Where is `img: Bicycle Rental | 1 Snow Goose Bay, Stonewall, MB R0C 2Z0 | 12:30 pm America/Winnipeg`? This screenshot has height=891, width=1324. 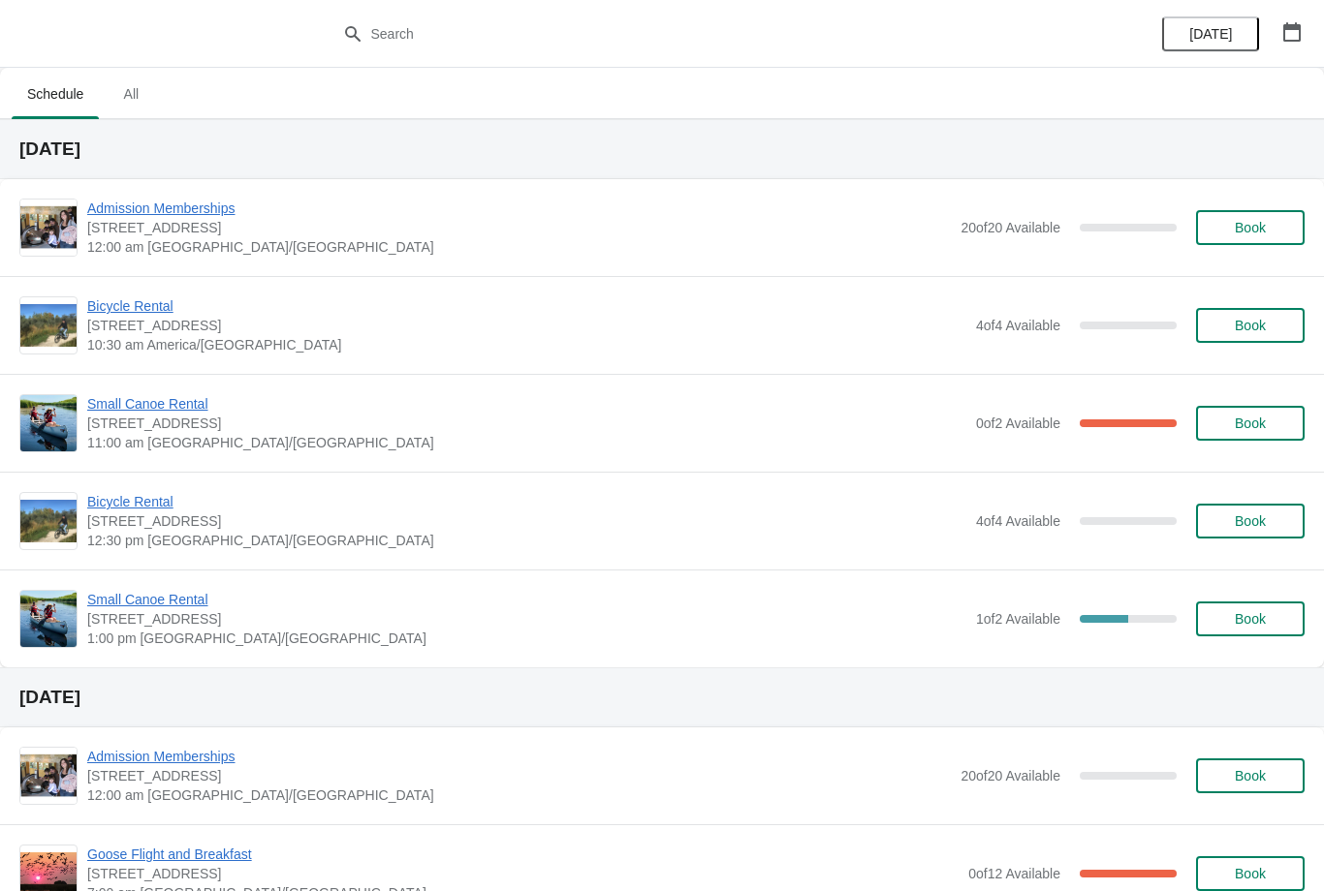
img: Bicycle Rental | 1 Snow Goose Bay, Stonewall, MB R0C 2Z0 | 12:30 pm America/Winnipeg is located at coordinates (48, 521).